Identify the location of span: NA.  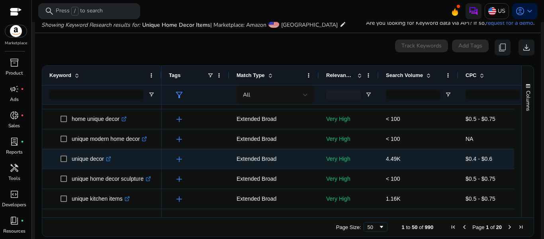
(469, 139).